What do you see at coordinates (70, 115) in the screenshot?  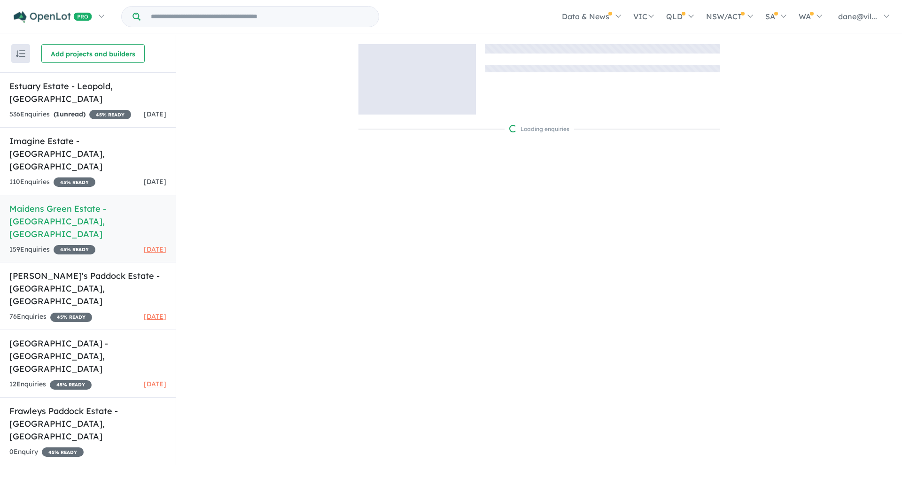 I see `div: 536 Enquir ies` at bounding box center [70, 115].